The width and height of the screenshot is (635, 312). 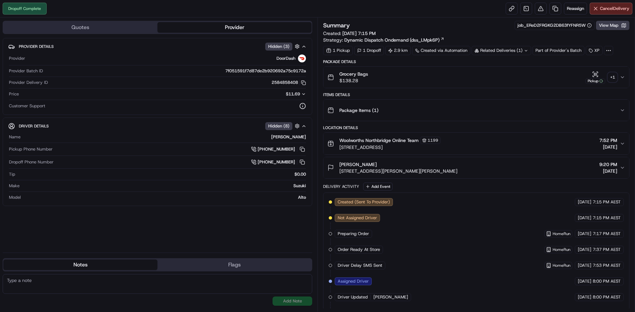 What do you see at coordinates (360, 266) in the screenshot?
I see `span: Driver Delay SMS Sent` at bounding box center [360, 266].